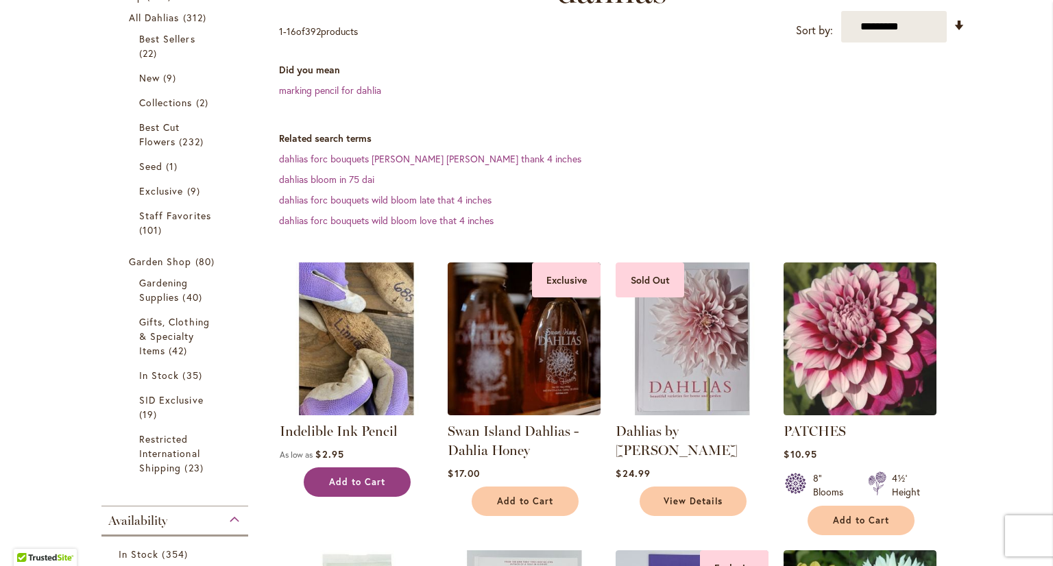  What do you see at coordinates (149, 53) in the screenshot?
I see `span: 22` at bounding box center [149, 53].